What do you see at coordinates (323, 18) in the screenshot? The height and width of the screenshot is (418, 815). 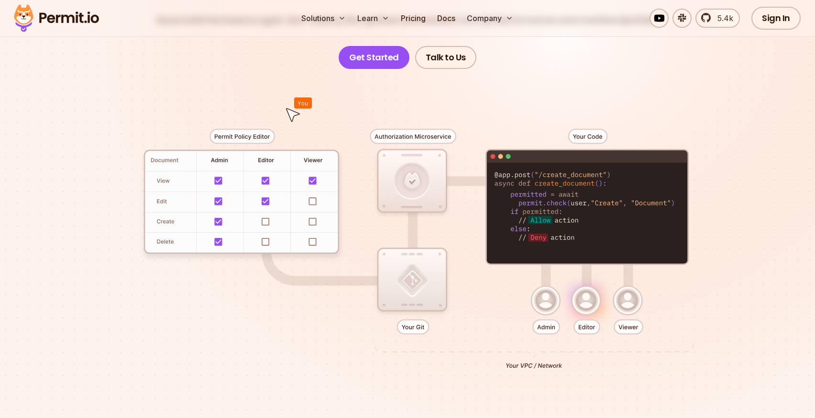 I see `button: Solutions` at bounding box center [323, 18].